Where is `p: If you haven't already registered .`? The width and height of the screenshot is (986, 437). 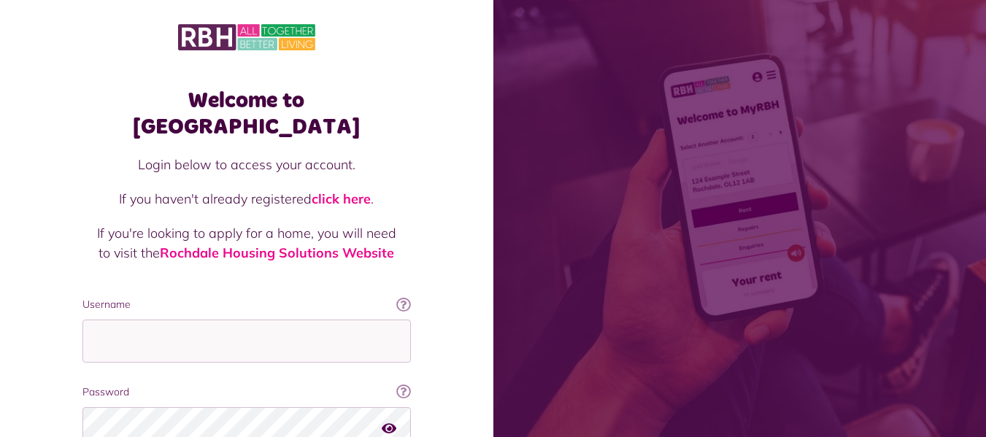 p: If you haven't already registered . is located at coordinates (247, 199).